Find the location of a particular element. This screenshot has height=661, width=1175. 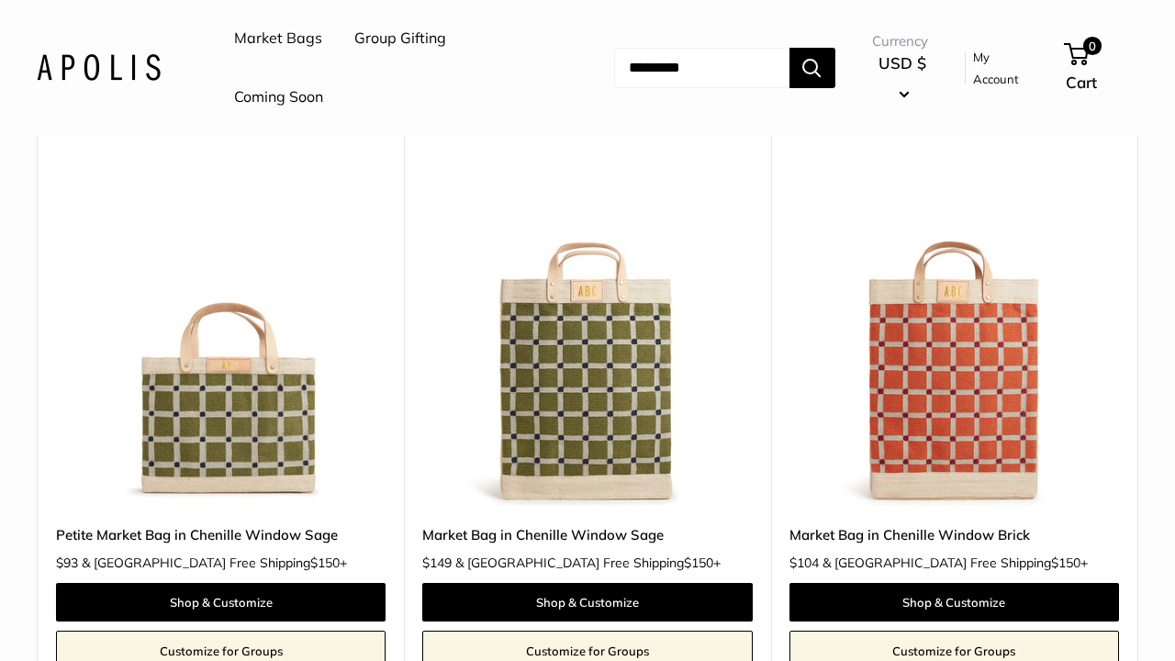

span: Currency is located at coordinates (902, 41).